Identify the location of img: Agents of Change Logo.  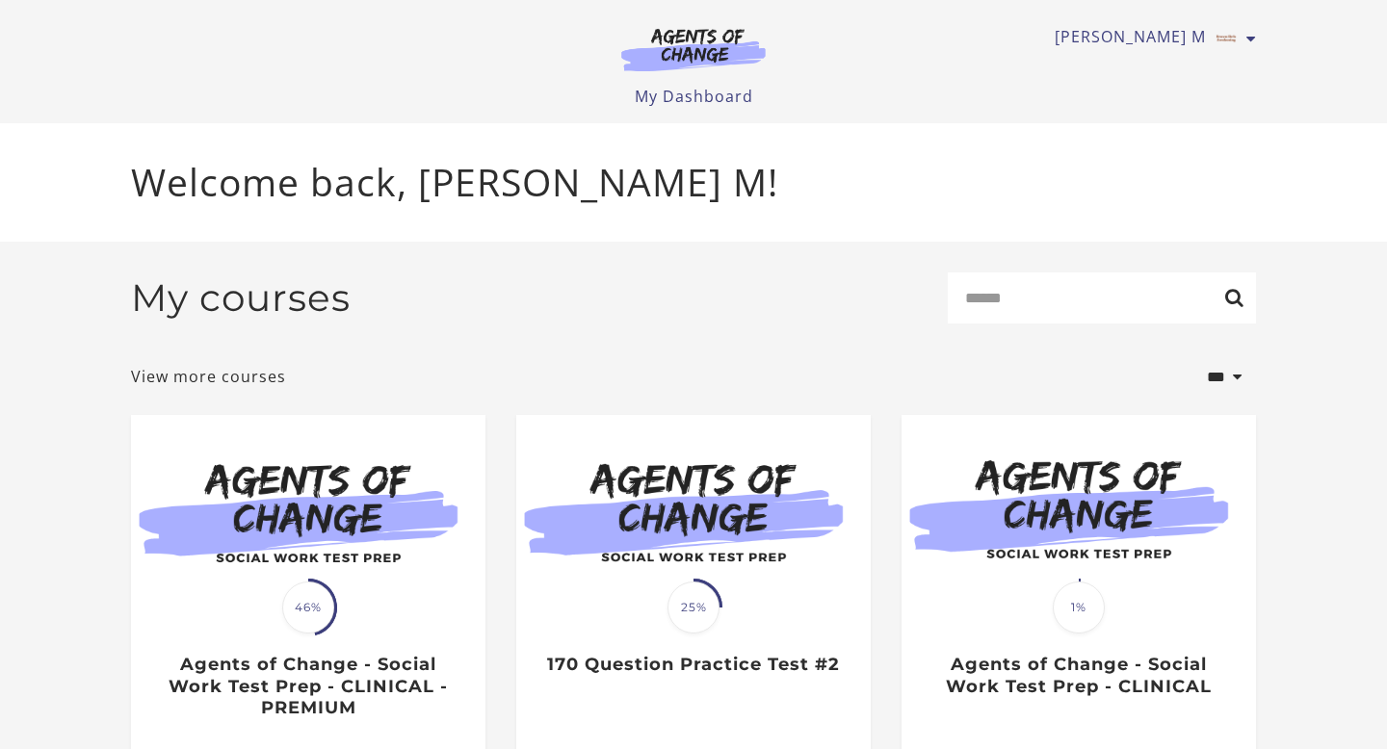
(693, 49).